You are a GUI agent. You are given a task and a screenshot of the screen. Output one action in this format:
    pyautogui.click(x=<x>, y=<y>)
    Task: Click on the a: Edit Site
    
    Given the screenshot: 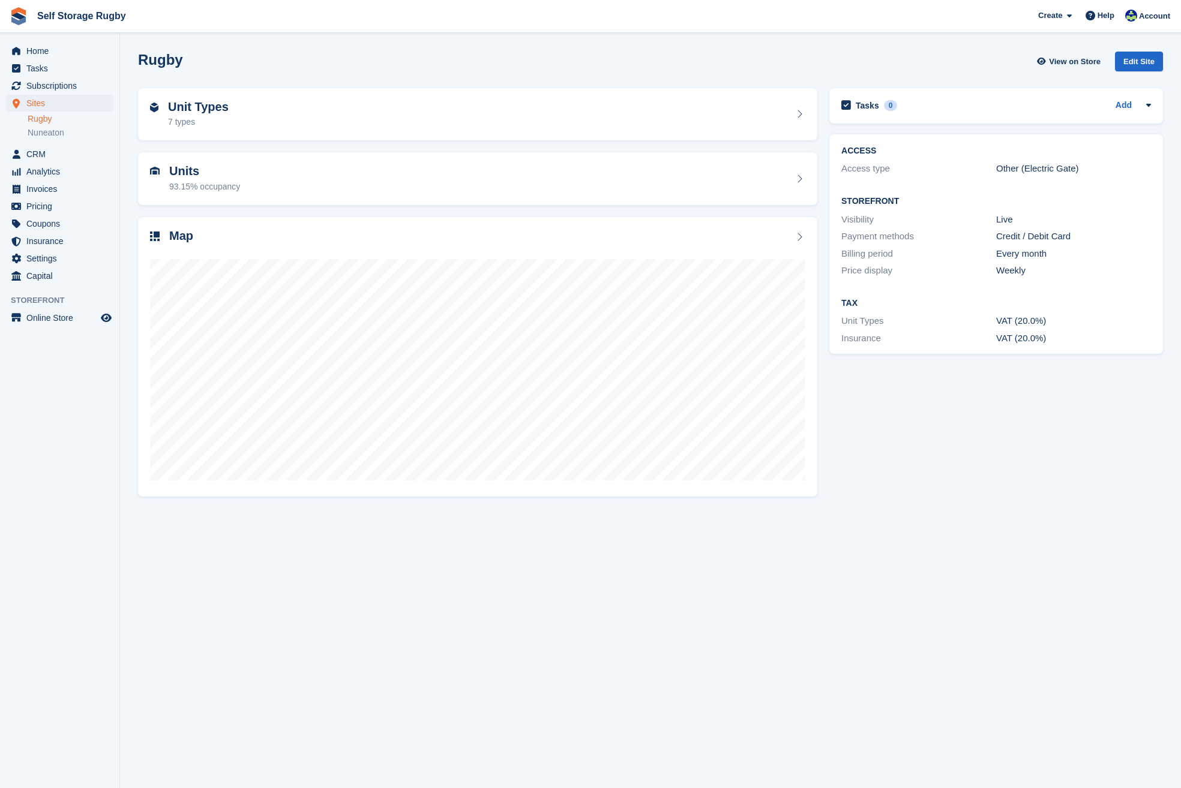 What is the action you would take?
    pyautogui.click(x=1139, y=64)
    